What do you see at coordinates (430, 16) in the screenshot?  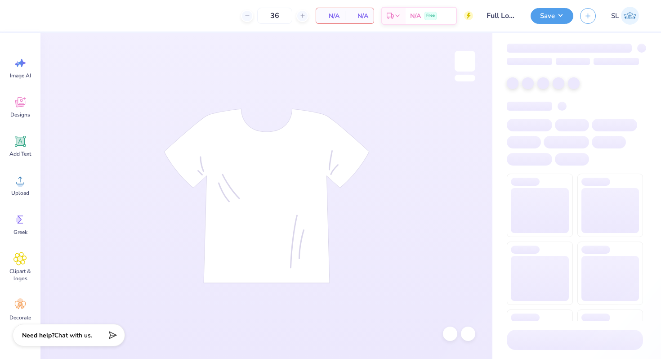 I see `span: Free` at bounding box center [430, 16].